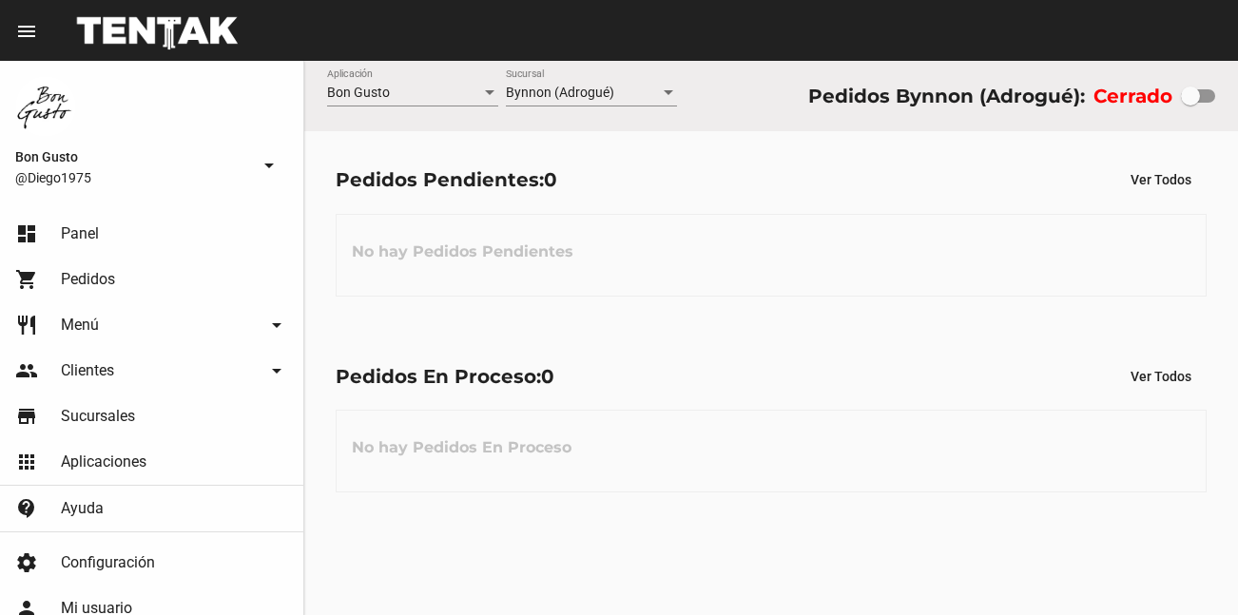 The width and height of the screenshot is (1238, 615). I want to click on img: 8570adf9-ca52-4367-b116-ae09c64cf26e.jpg, so click(46, 106).